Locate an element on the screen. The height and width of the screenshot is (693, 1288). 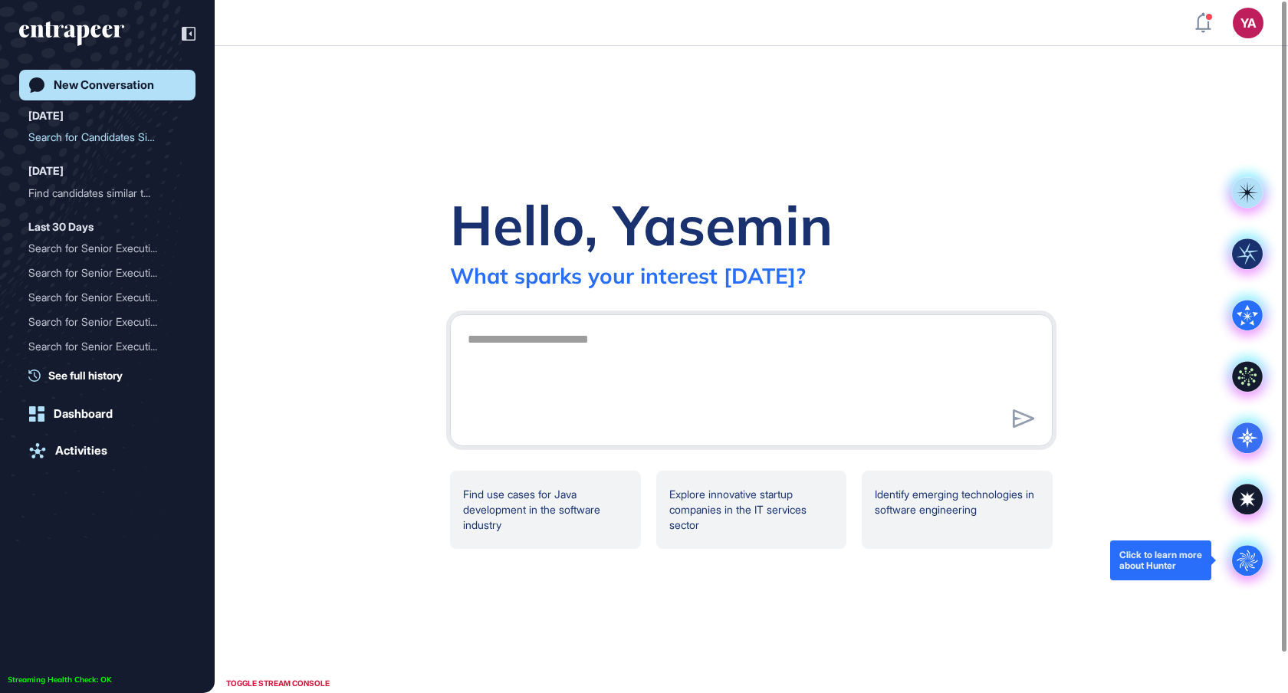
div: Explore innovative startup companies in the IT services sector is located at coordinates (752, 510).